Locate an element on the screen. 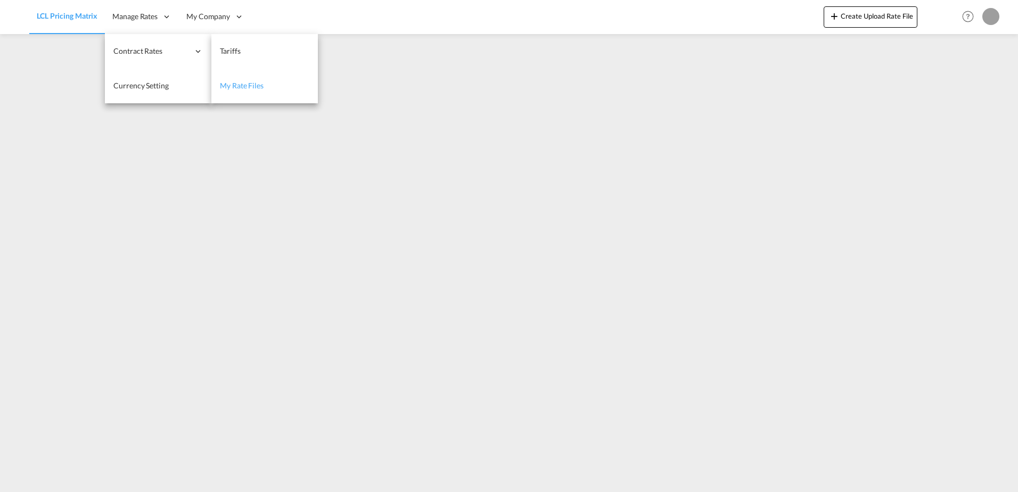 The image size is (1018, 492). span: Contract Rates is located at coordinates (151, 51).